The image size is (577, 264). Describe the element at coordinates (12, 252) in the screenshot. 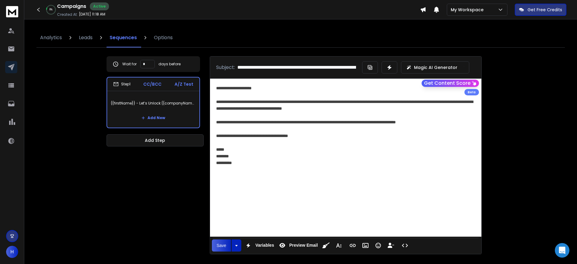

I see `span: H` at that location.